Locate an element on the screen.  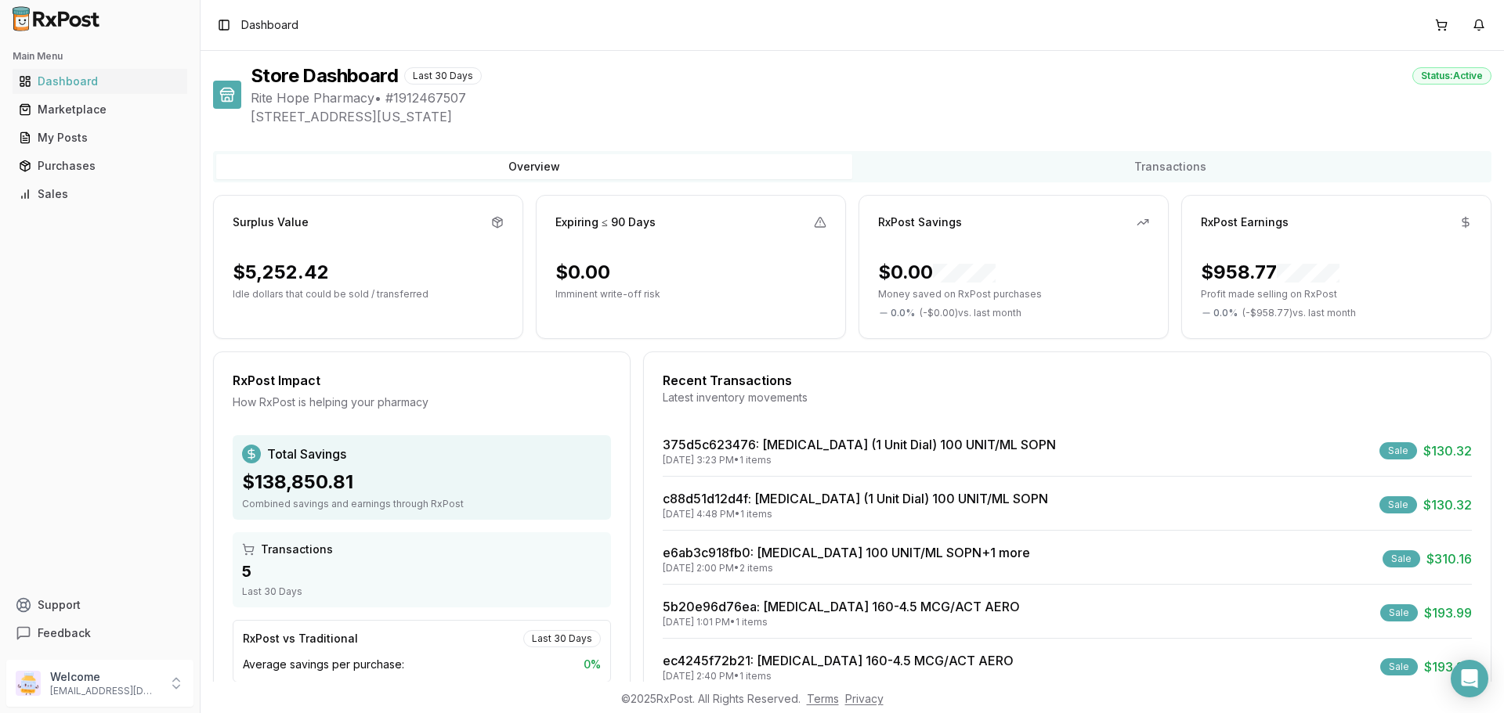
span: Rite Hope Pharmacy • # 1912467507 is located at coordinates (871, 98).